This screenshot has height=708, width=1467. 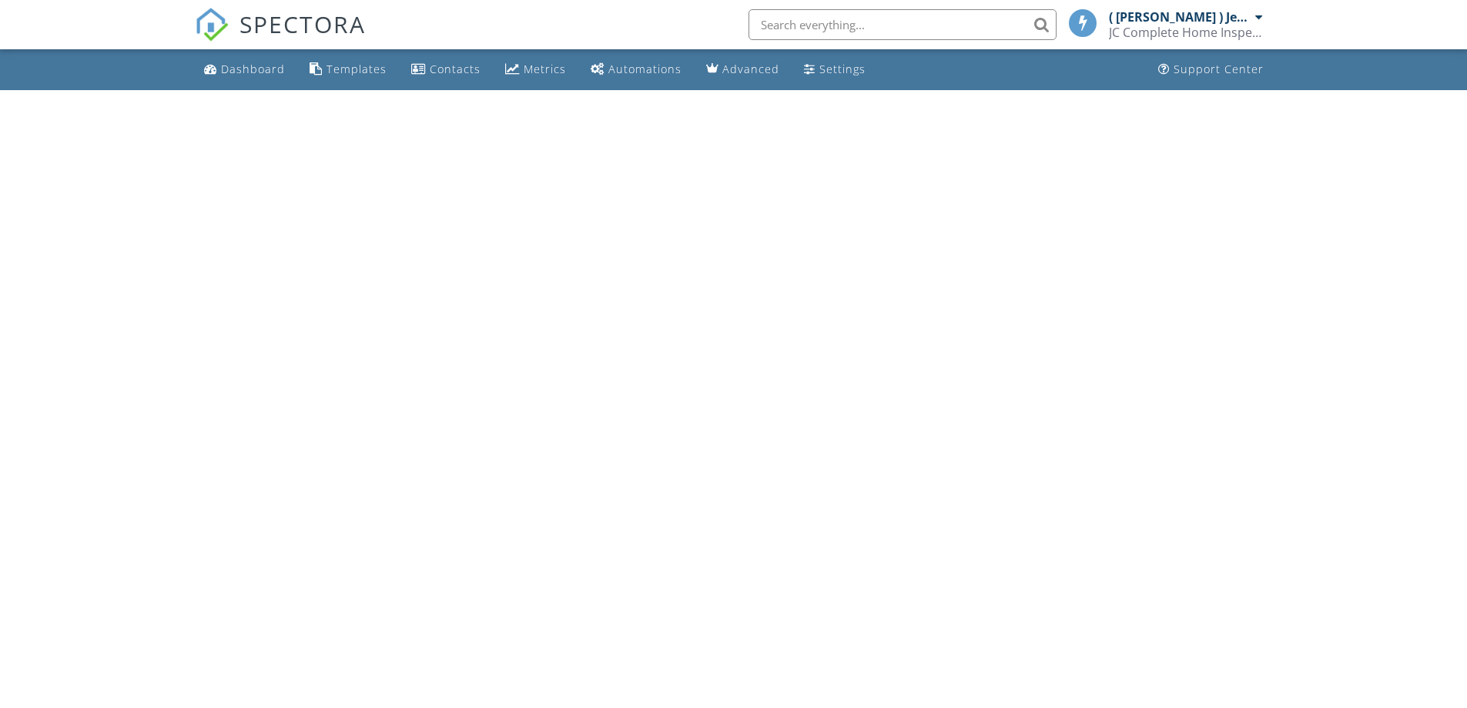 I want to click on div: Contacts, so click(x=455, y=69).